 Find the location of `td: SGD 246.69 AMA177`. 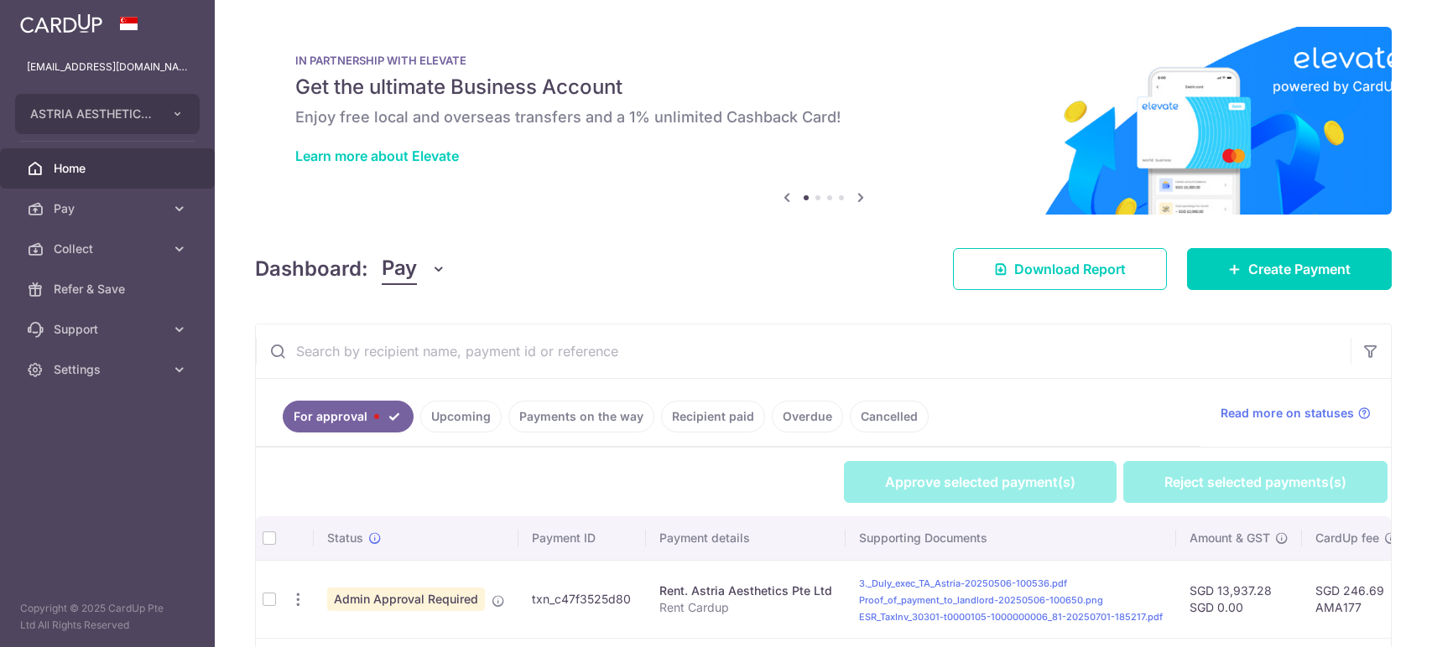

td: SGD 246.69 AMA177 is located at coordinates (1356, 599).